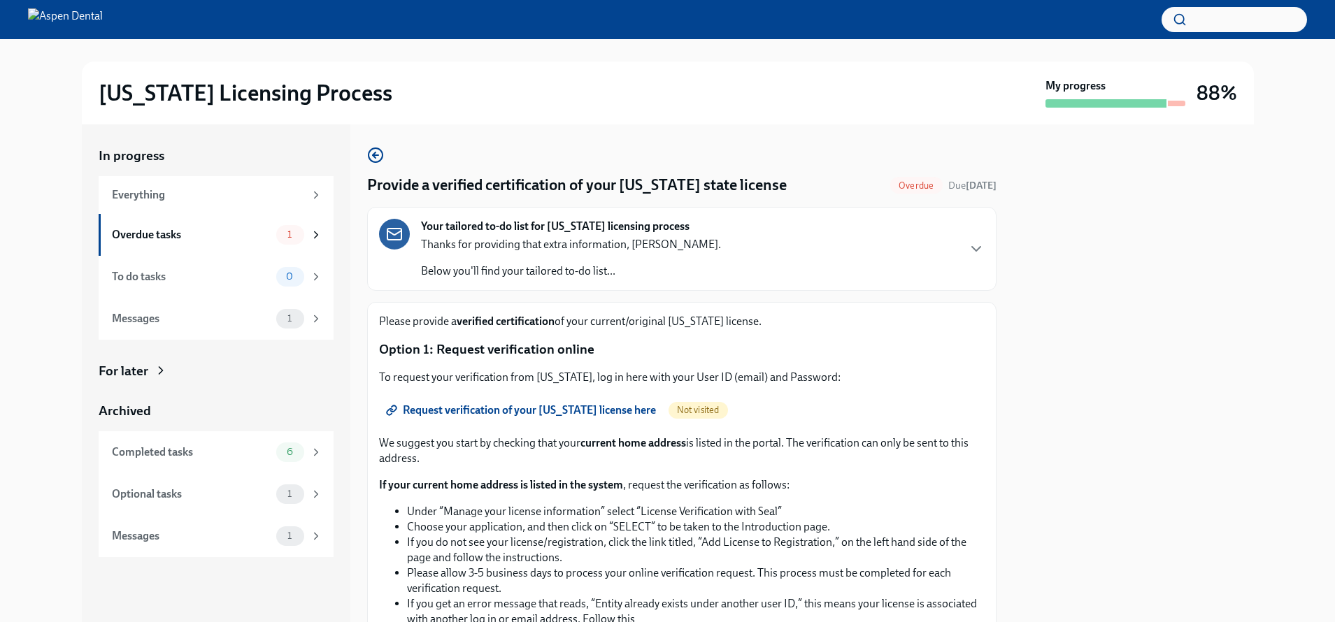 The image size is (1335, 636). Describe the element at coordinates (216, 195) in the screenshot. I see `a: Everything` at that location.